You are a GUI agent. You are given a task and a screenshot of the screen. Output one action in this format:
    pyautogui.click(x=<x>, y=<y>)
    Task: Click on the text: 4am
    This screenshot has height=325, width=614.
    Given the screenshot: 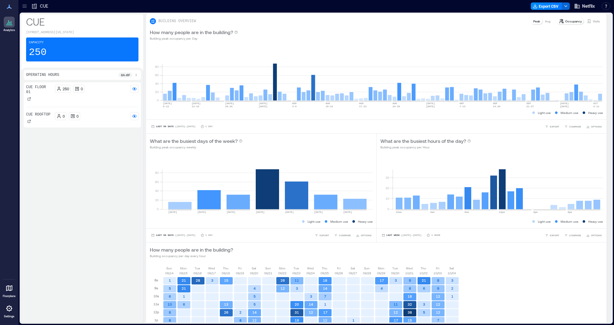 What is the action you would take?
    pyautogui.click(x=432, y=212)
    